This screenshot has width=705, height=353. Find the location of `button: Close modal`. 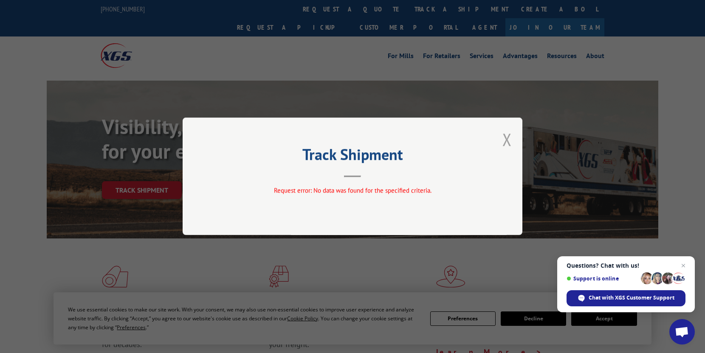

button: Close modal is located at coordinates (507, 139).